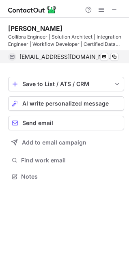 This screenshot has height=259, width=129. I want to click on div: Save to List / ATS / CRM, so click(66, 84).